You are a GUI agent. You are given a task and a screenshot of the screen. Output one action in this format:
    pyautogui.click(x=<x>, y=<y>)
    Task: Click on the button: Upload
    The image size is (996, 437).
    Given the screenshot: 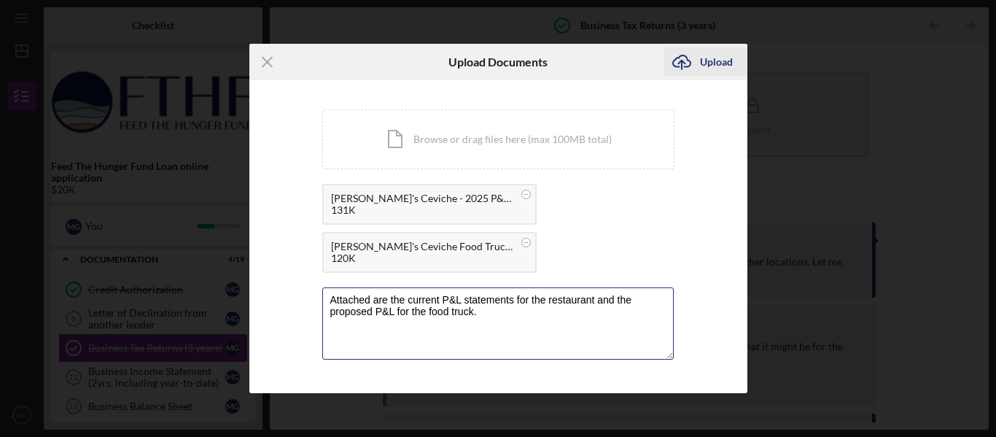 What is the action you would take?
    pyautogui.click(x=705, y=62)
    